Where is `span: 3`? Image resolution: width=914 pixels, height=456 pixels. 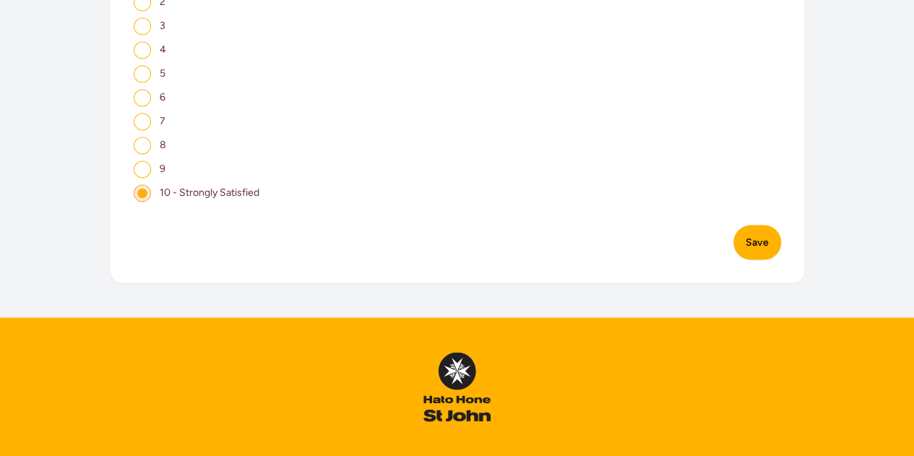 span: 3 is located at coordinates (162, 25).